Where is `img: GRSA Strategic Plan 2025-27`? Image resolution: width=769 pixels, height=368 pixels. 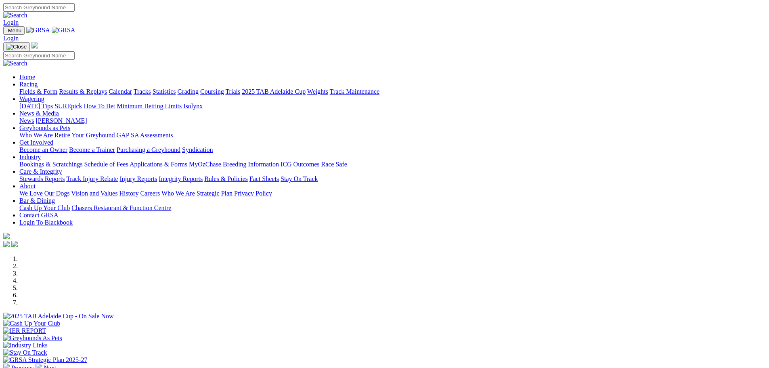 img: GRSA Strategic Plan 2025-27 is located at coordinates (45, 360).